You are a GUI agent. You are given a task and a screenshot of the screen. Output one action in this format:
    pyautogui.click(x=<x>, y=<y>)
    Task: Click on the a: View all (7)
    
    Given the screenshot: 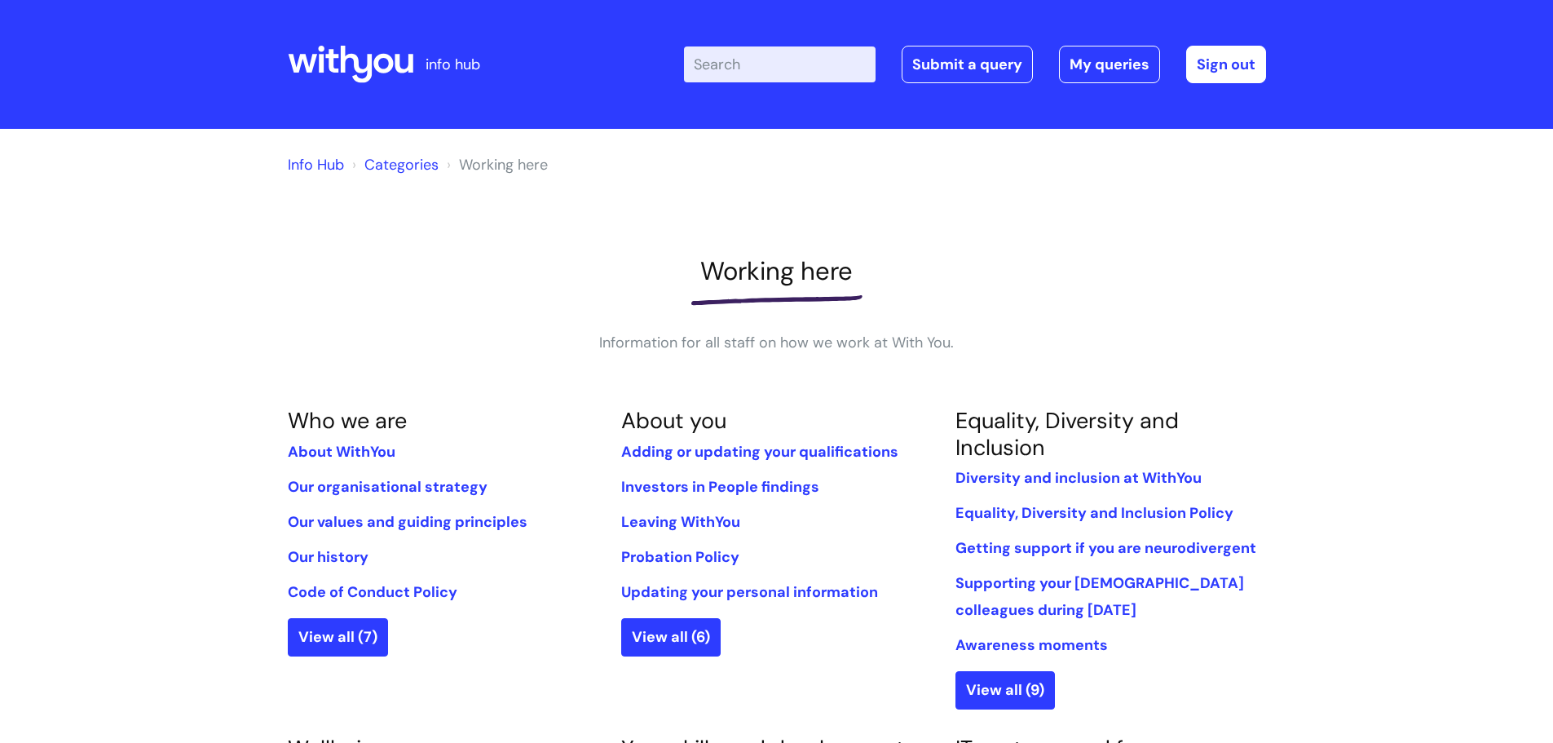 What is the action you would take?
    pyautogui.click(x=337, y=637)
    